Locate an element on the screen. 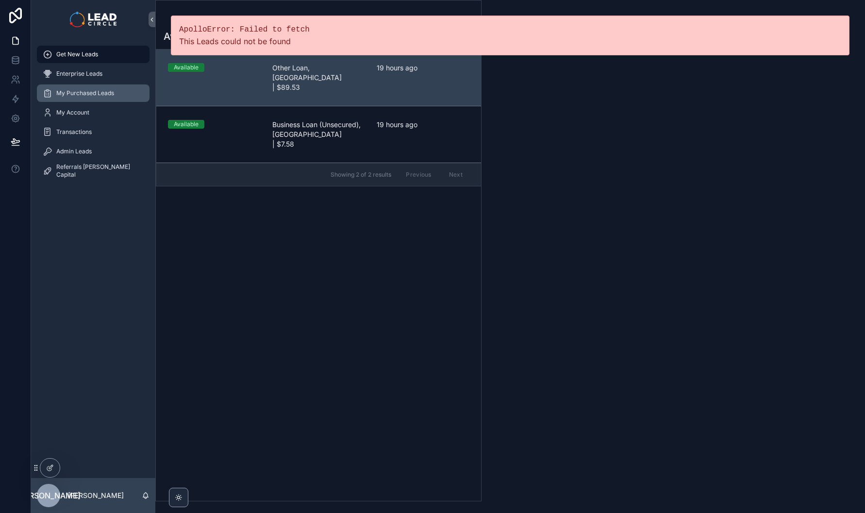 The image size is (865, 513). pre: ApolloError: Failed to fetch is located at coordinates (510, 30).